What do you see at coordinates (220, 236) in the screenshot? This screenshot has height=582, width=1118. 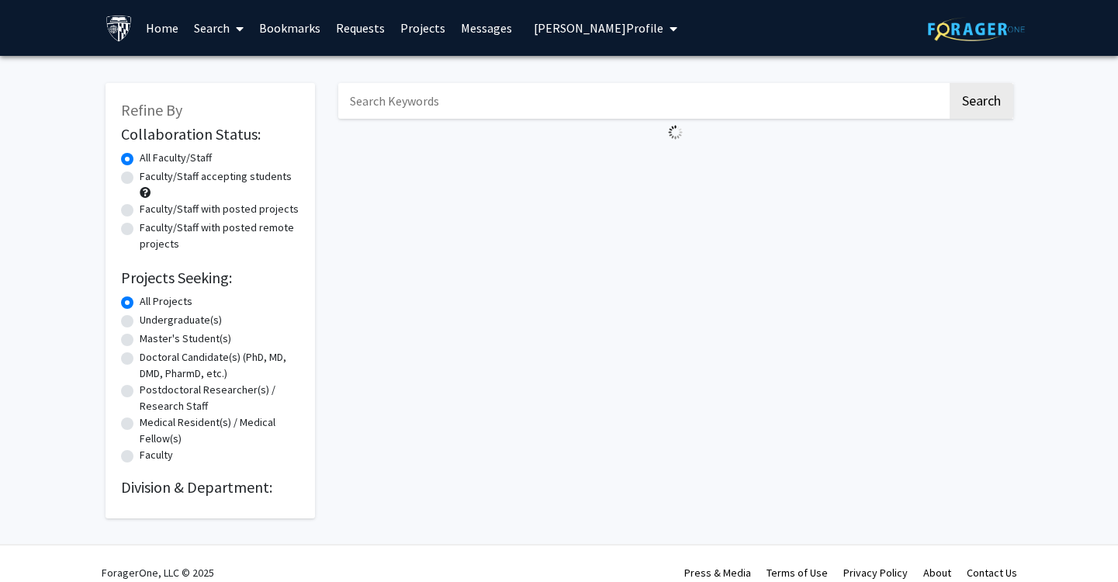 I see `label: Faculty/Staff with posted remote projects` at bounding box center [220, 236].